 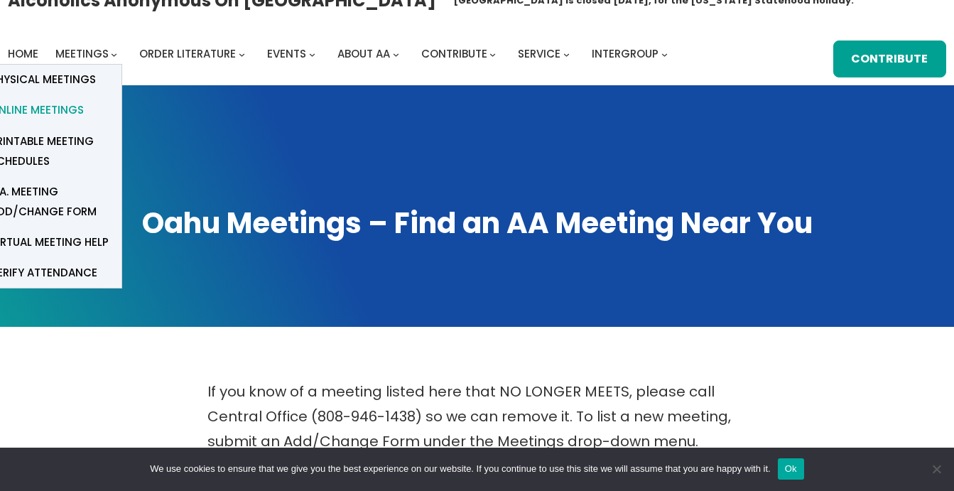 What do you see at coordinates (286, 54) in the screenshot?
I see `a: Events` at bounding box center [286, 54].